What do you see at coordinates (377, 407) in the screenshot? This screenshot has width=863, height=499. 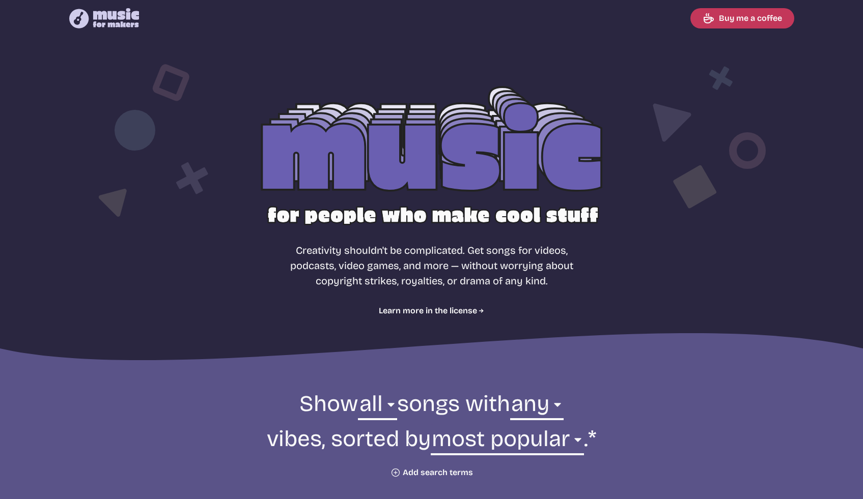 I see `select: genre` at bounding box center [377, 407].